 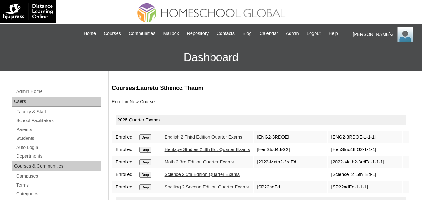 What do you see at coordinates (58, 120) in the screenshot?
I see `a: School Facilitators` at bounding box center [58, 120].